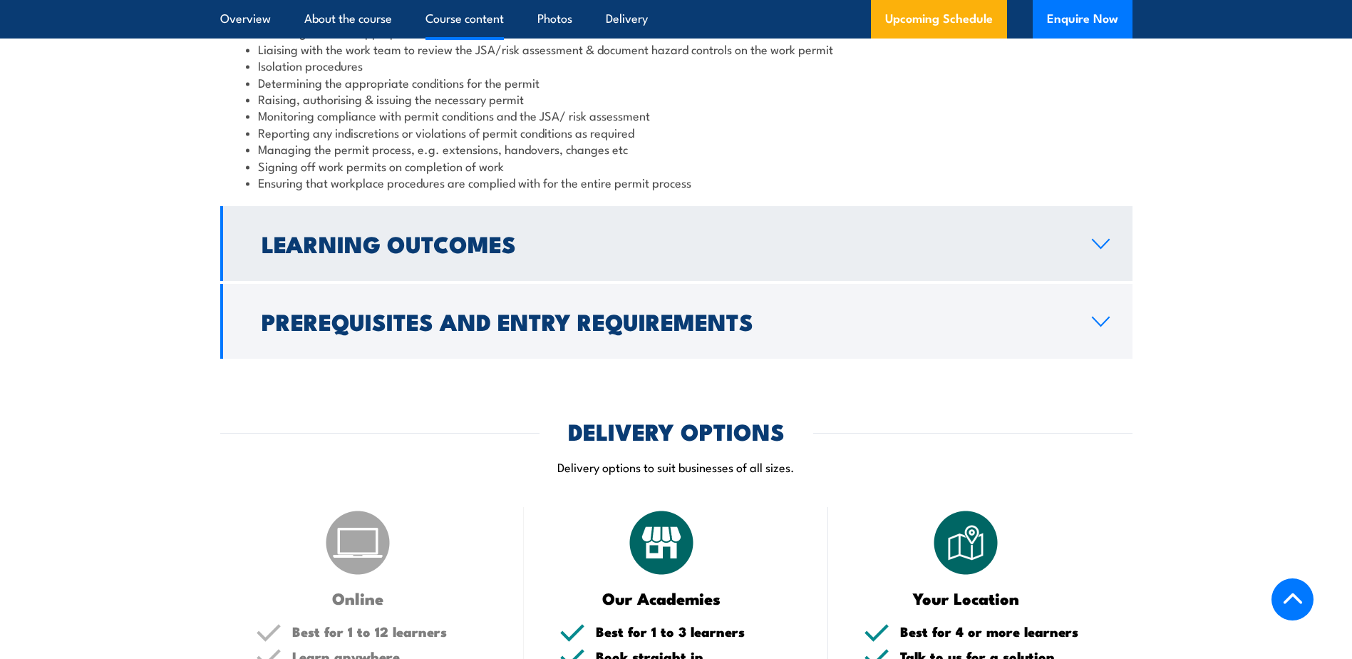 The image size is (1352, 659). Describe the element at coordinates (694, 631) in the screenshot. I see `h5: Best for 1 to 3 learners` at that location.